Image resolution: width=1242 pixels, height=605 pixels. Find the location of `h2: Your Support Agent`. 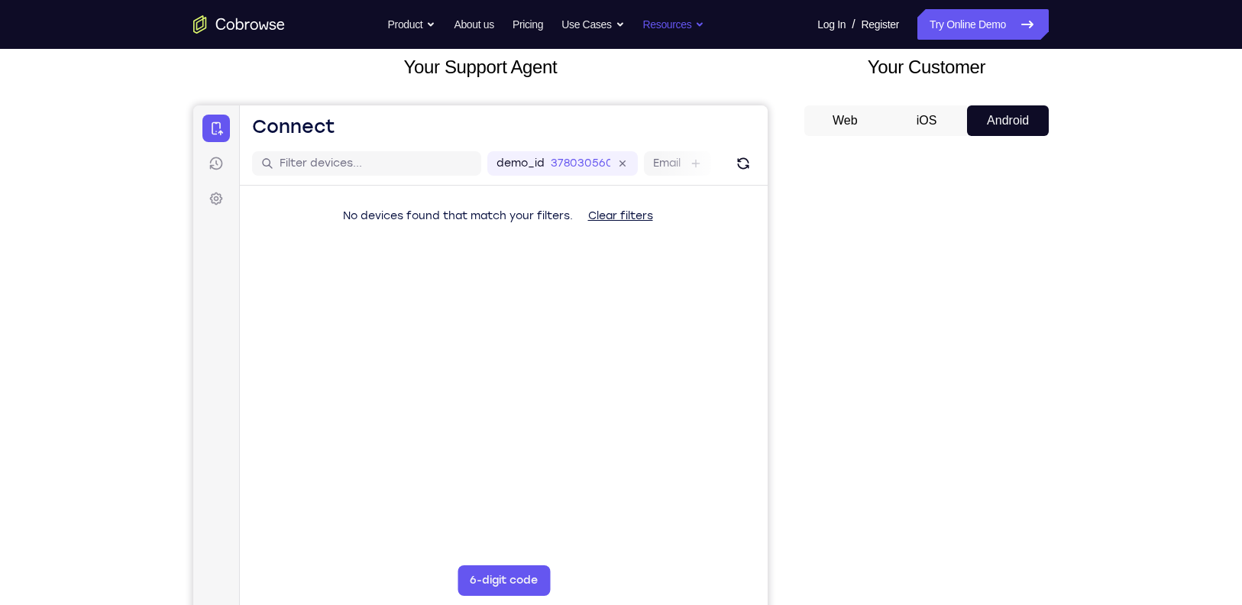

h2: Your Support Agent is located at coordinates (480, 67).